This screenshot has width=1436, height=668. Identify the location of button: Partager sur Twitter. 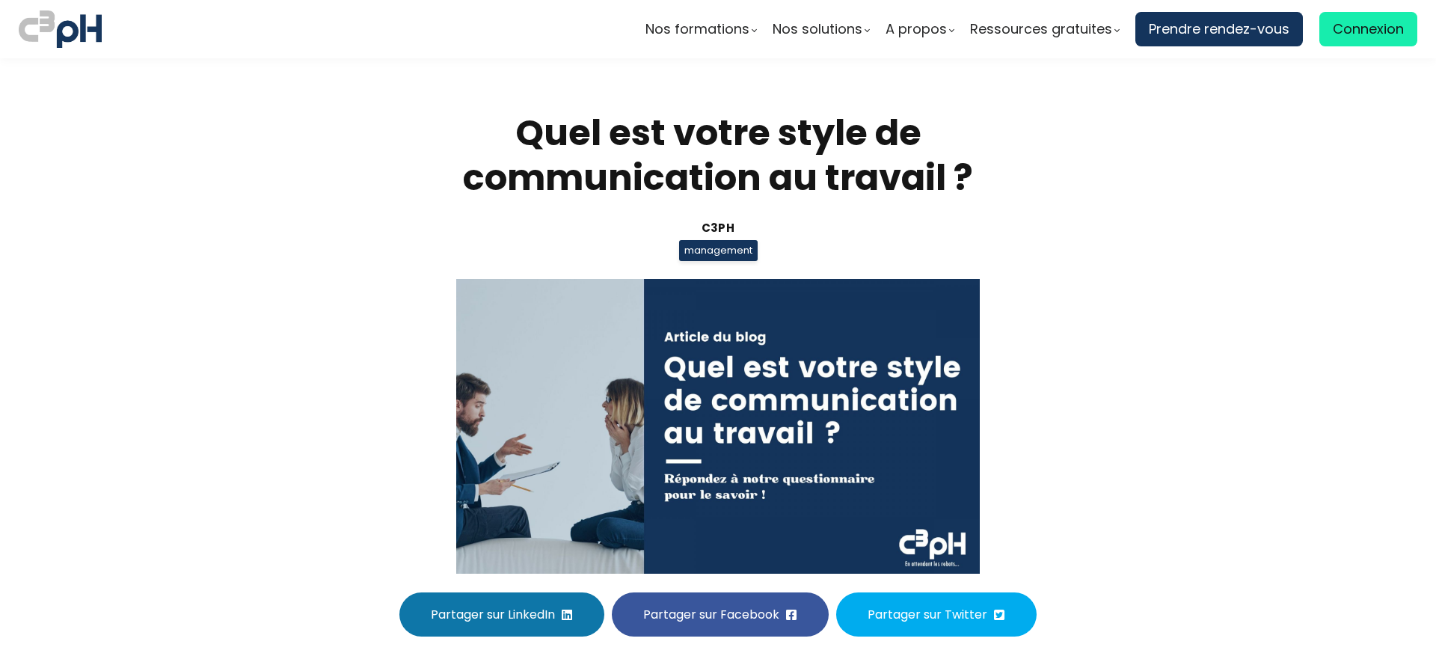
(936, 614).